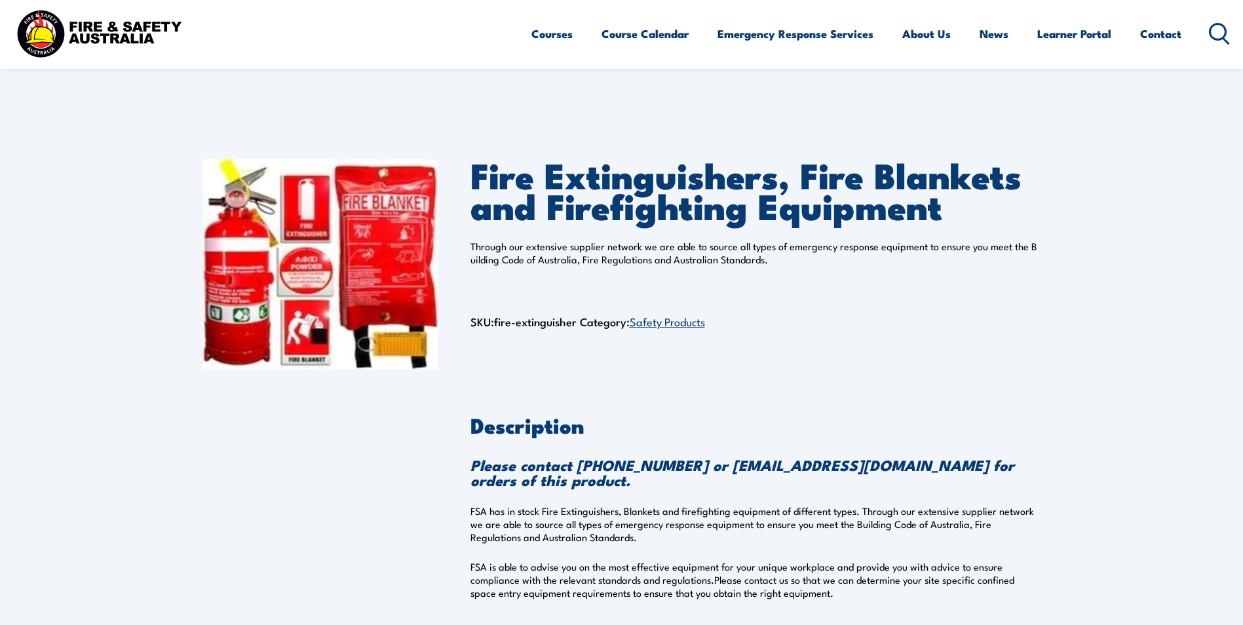 The height and width of the screenshot is (625, 1243). I want to click on h2: Description, so click(755, 424).